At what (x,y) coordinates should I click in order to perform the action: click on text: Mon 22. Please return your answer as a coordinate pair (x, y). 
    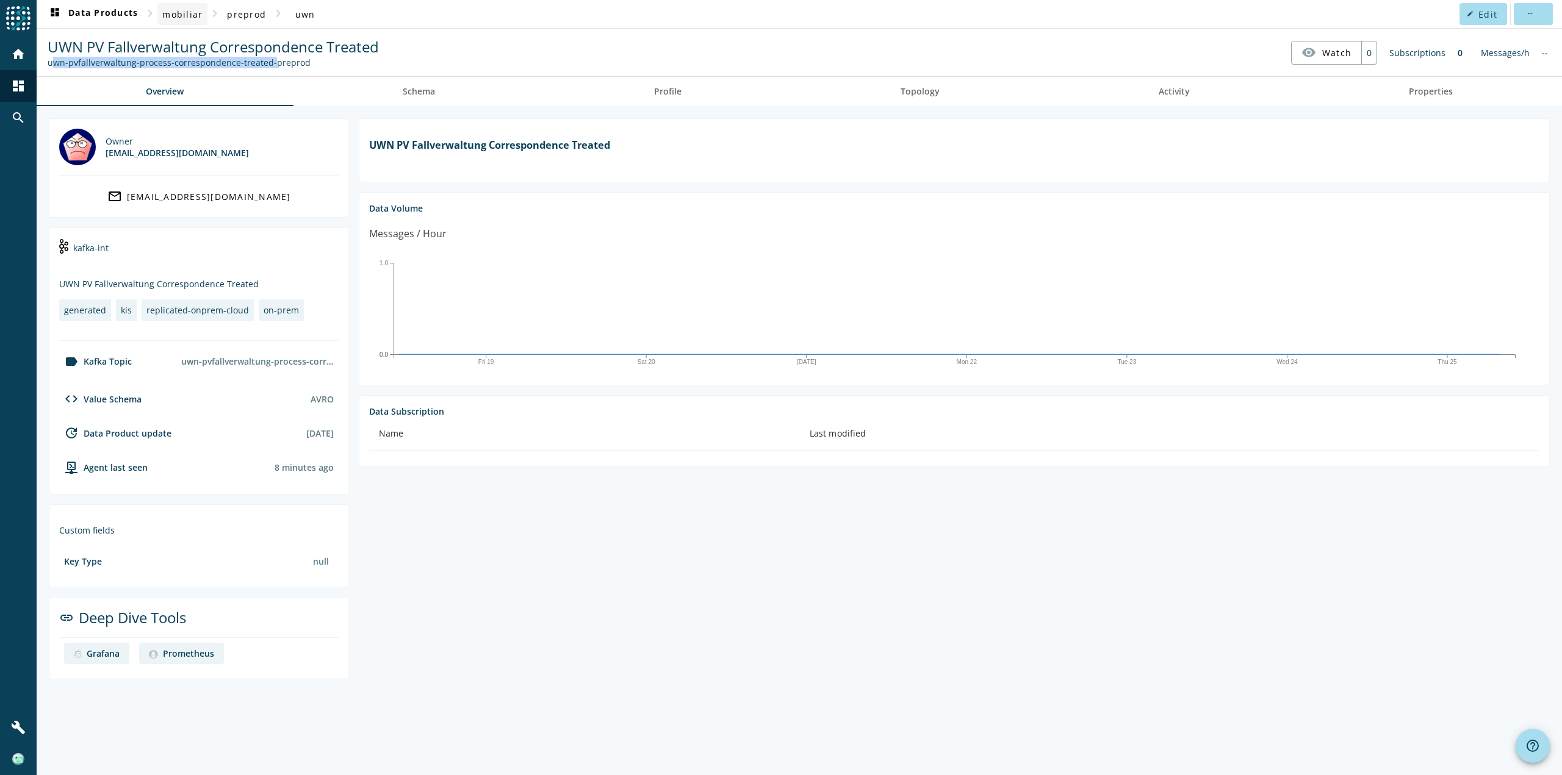
    Looking at the image, I should click on (967, 362).